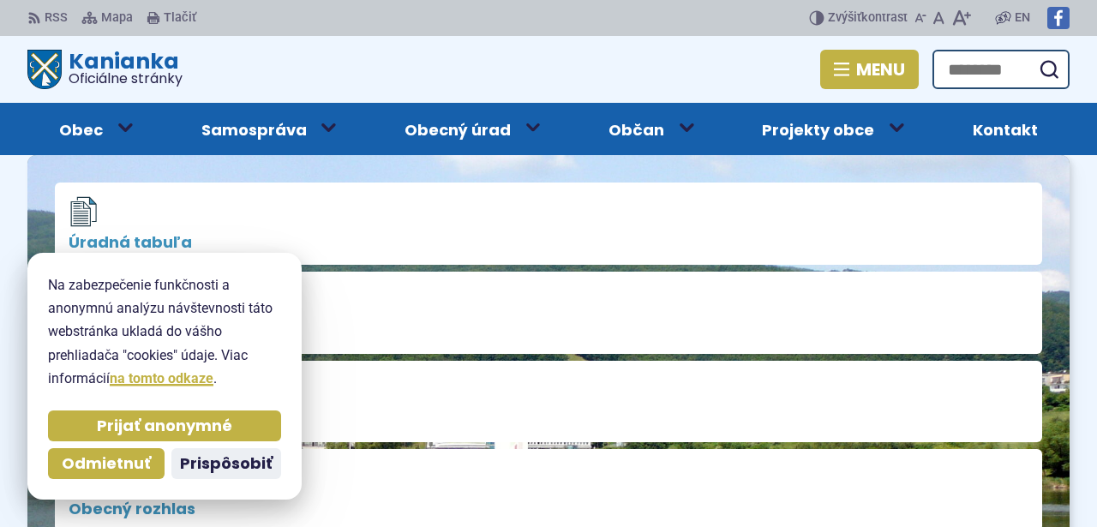 The image size is (1097, 527). I want to click on h1: Kanianka, so click(122, 68).